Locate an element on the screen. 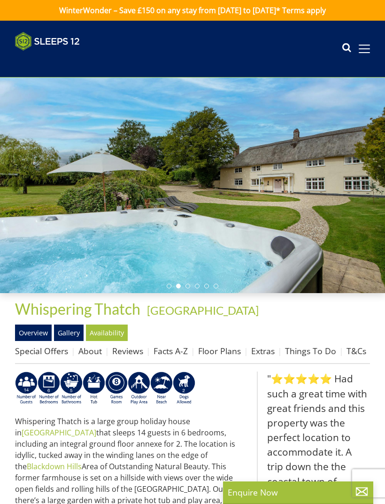 The image size is (385, 504). img: AD_4nXfRCsuHKMgqgSm1_p2uZvuEHkjDupwUw-tcF2K650wU1JyBYvxSuEO9beRIzZcAVYtNaAI9hBswK59fLaIv8ZejwCsjh... is located at coordinates (26, 388).